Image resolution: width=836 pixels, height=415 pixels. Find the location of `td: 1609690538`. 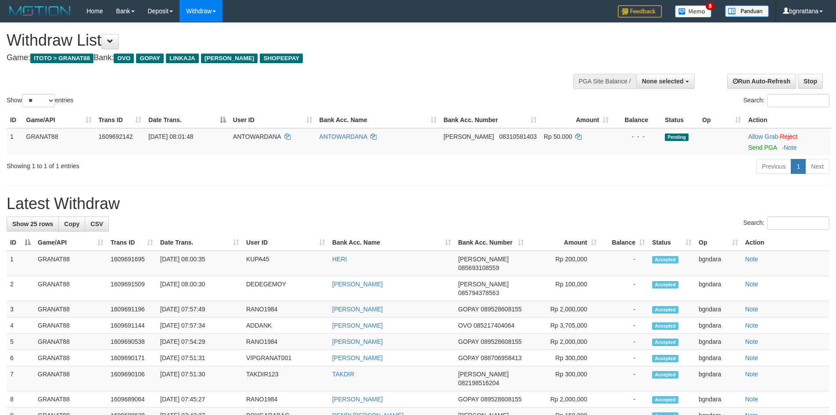

td: 1609690538 is located at coordinates (132, 342).